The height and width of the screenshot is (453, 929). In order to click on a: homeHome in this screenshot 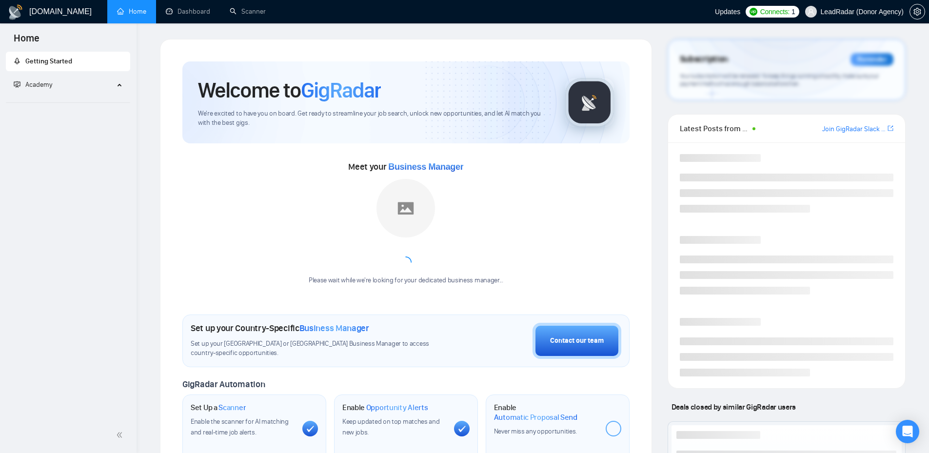, I will do `click(132, 11)`.